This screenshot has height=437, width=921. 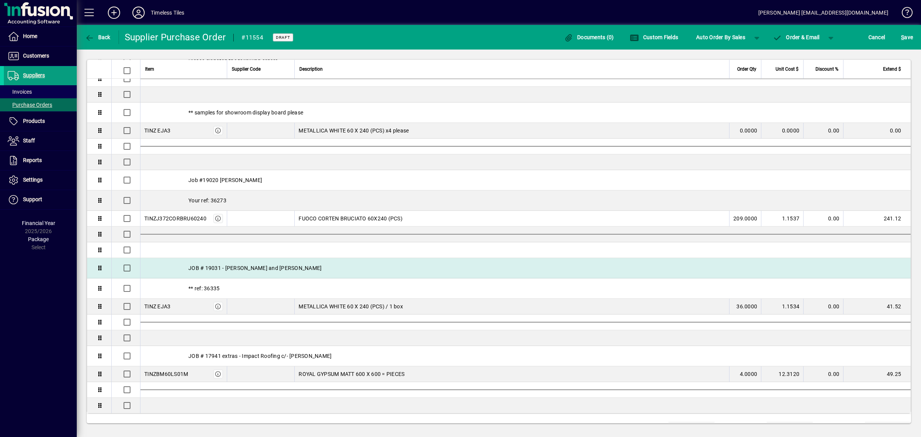 I want to click on a: Reports, so click(x=40, y=160).